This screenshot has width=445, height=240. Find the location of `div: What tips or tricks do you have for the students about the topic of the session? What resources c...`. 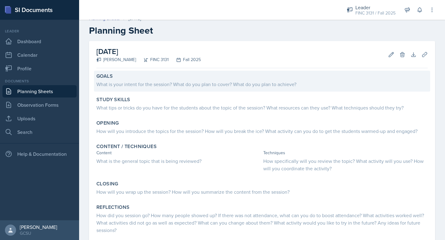

div: What tips or tricks do you have for the students about the topic of the session? What resources c... is located at coordinates (262, 108).